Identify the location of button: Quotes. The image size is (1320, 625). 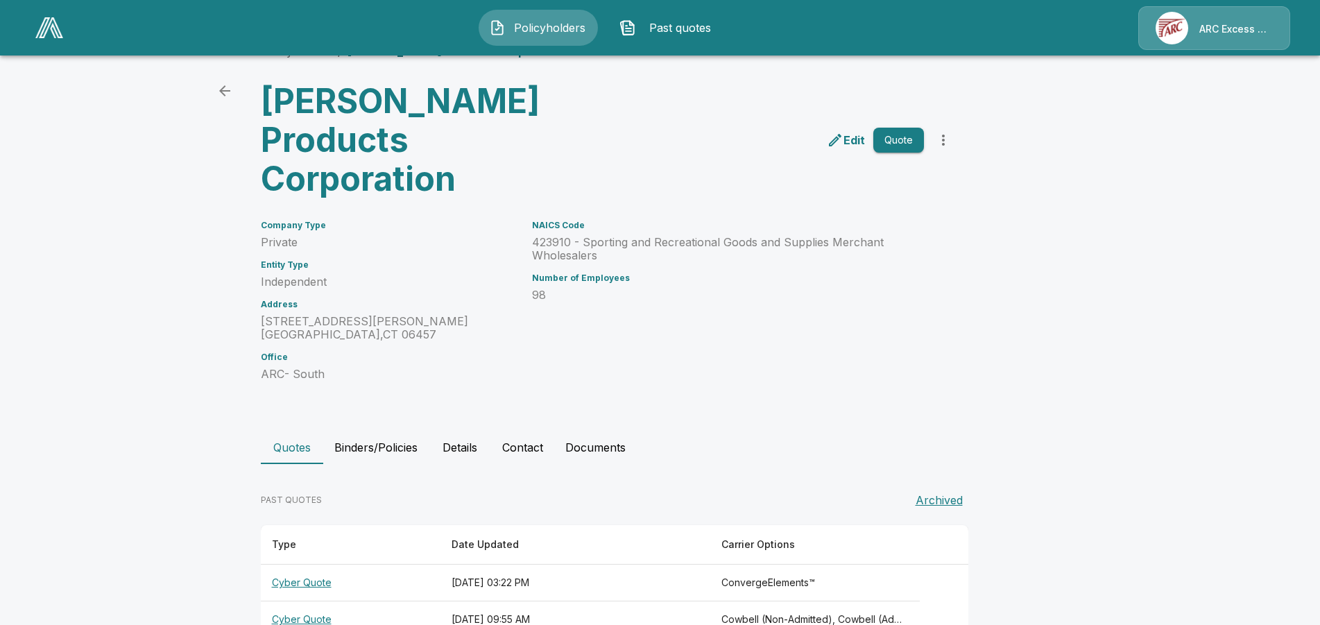
(292, 448).